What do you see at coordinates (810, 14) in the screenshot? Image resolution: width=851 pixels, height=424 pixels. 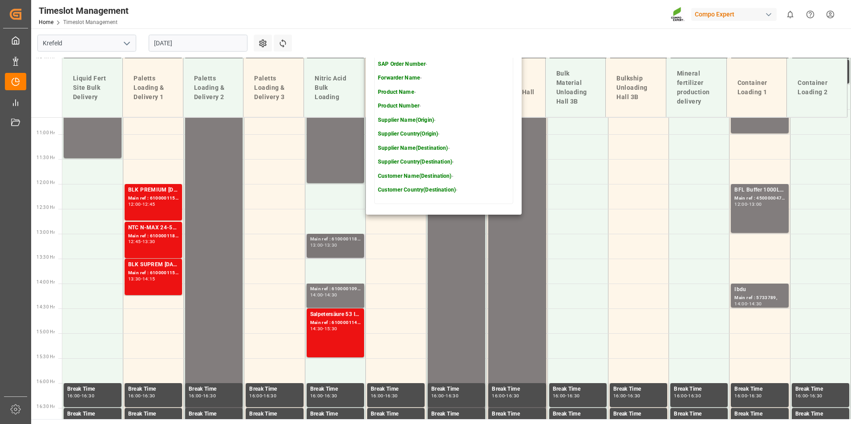 I see `button: Help Center` at bounding box center [810, 14].